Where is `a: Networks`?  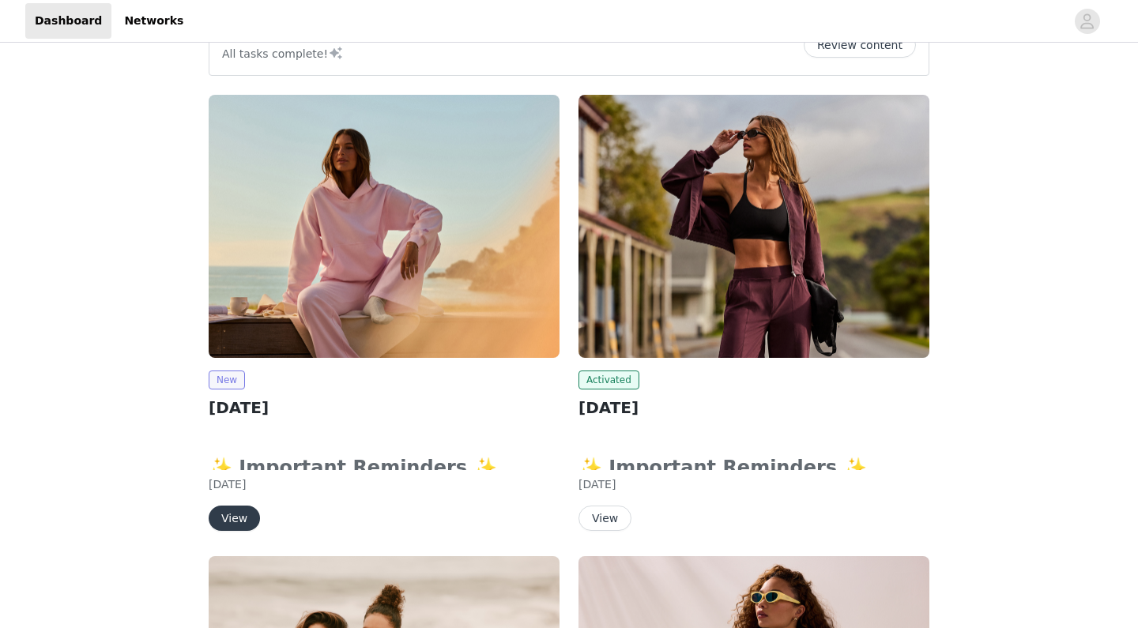
a: Networks is located at coordinates (153, 21).